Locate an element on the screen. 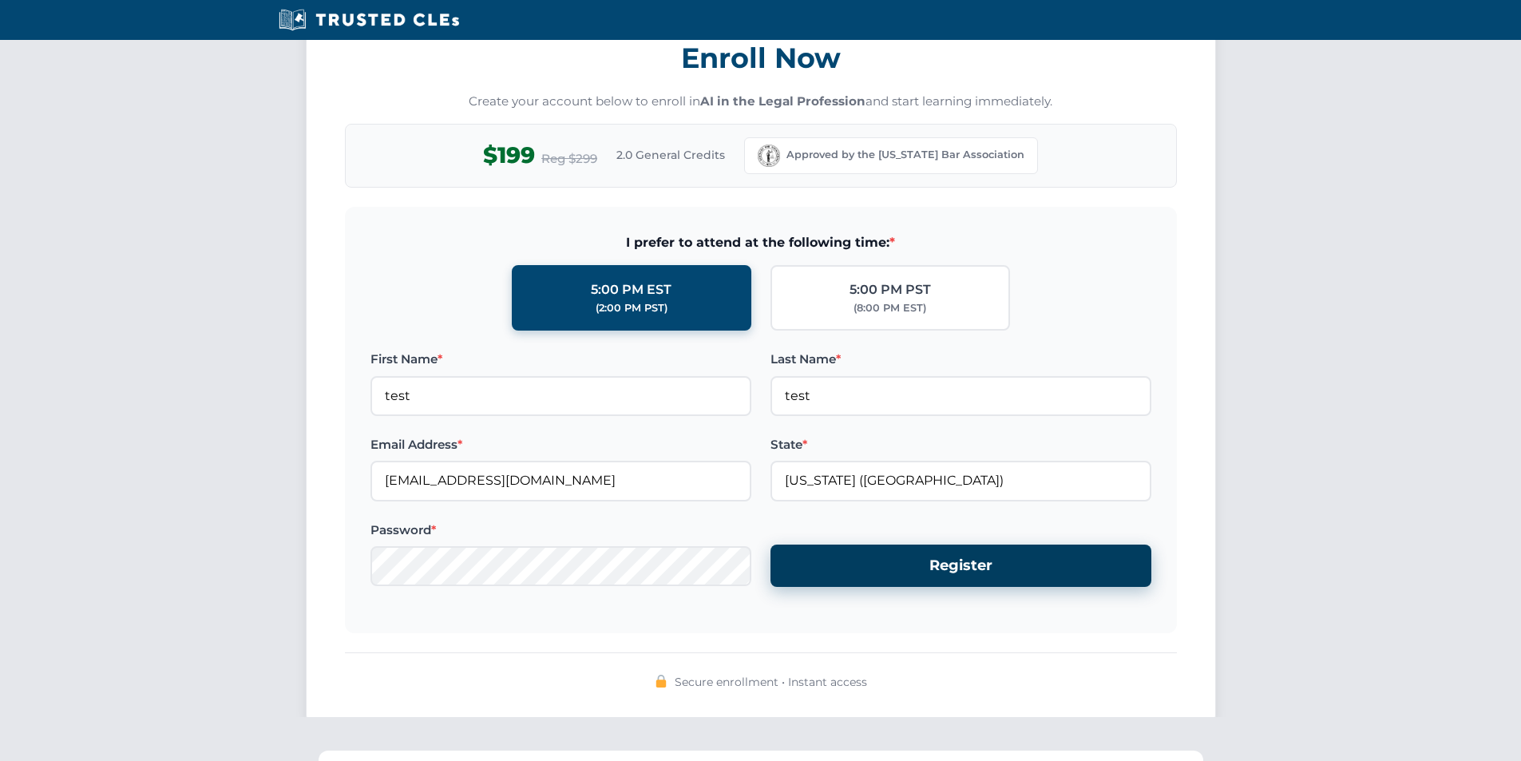 The width and height of the screenshot is (1521, 761). span: 2.0 General Credits is located at coordinates (671, 155).